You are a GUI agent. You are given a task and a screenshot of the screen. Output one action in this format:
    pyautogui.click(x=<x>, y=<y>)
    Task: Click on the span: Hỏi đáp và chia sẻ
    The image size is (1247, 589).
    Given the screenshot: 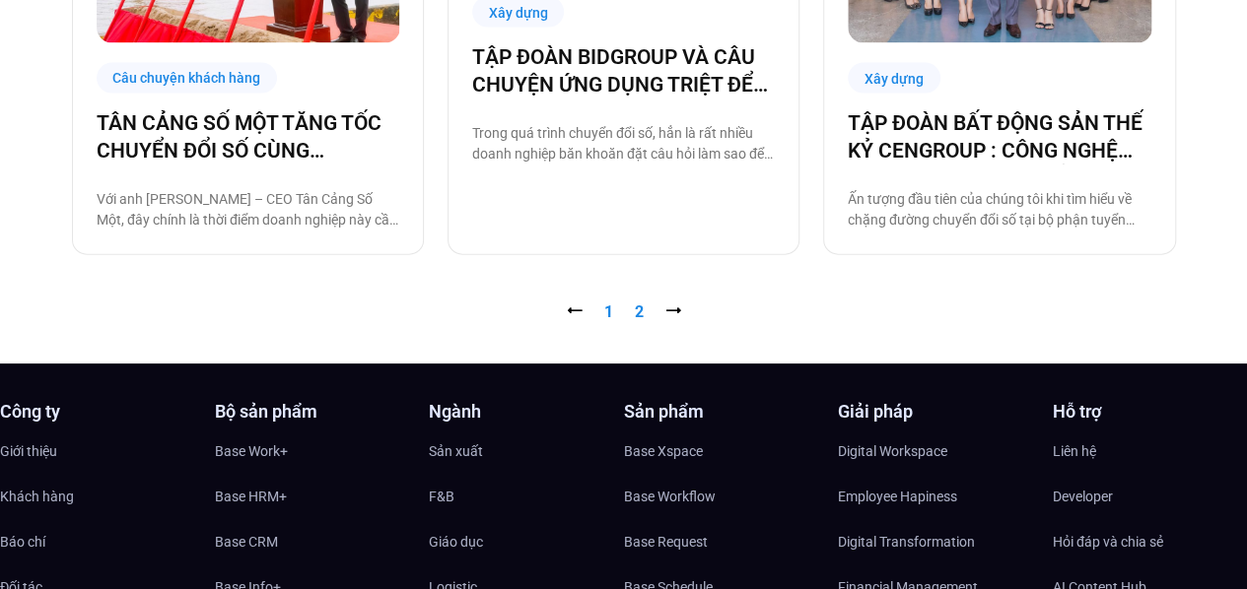 What is the action you would take?
    pyautogui.click(x=1108, y=542)
    